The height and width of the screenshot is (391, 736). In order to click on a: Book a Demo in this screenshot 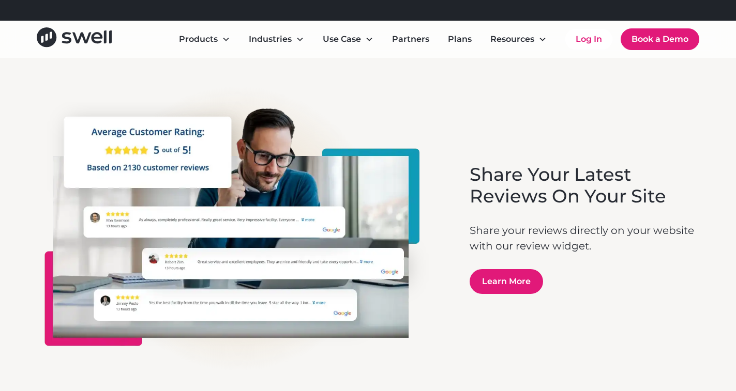, I will do `click(660, 39)`.